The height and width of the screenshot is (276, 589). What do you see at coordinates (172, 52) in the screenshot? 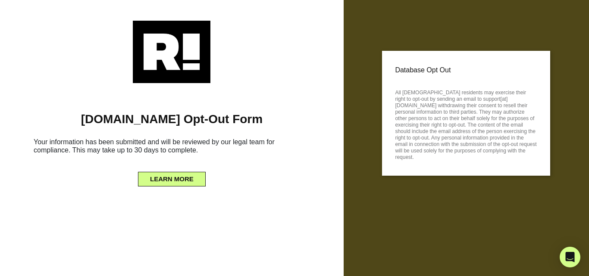
I see `img: Retention.com` at bounding box center [172, 52].